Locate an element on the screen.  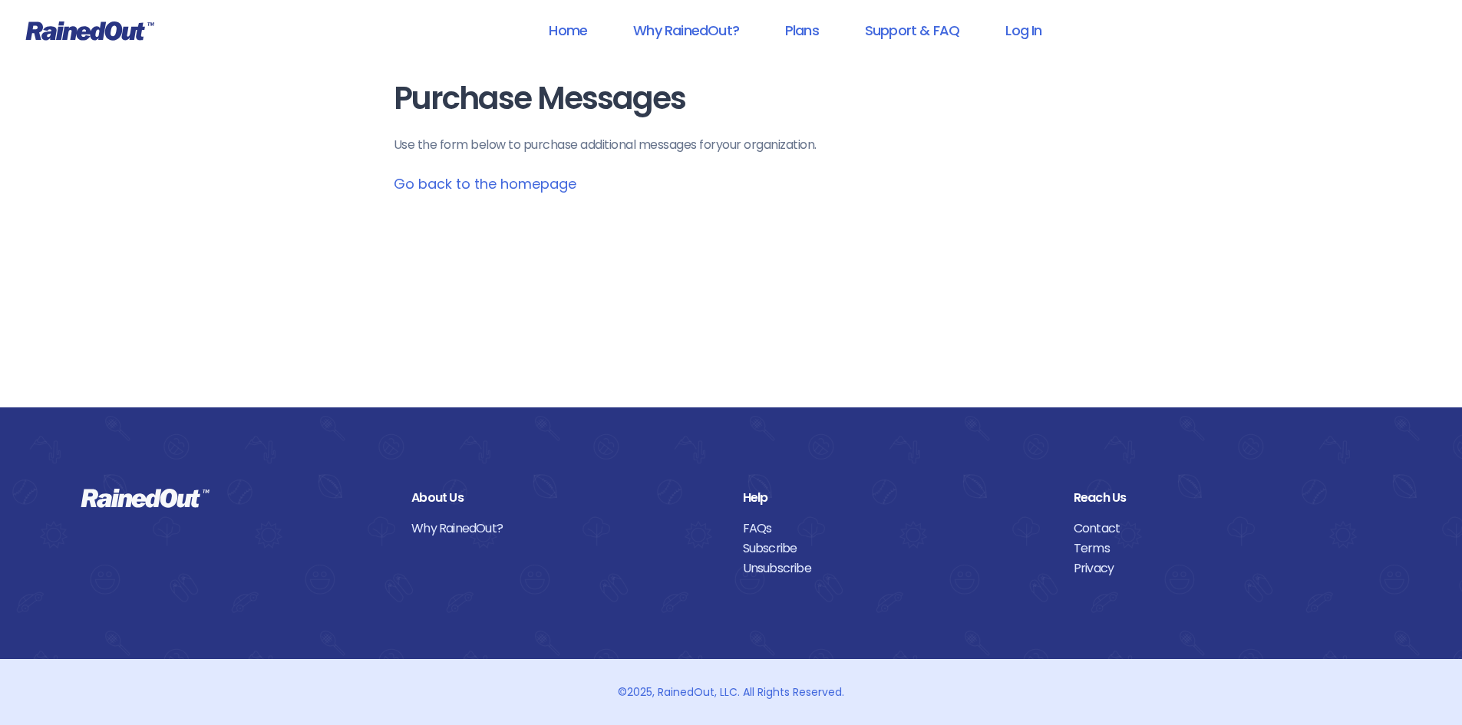
a: Home is located at coordinates (568, 30).